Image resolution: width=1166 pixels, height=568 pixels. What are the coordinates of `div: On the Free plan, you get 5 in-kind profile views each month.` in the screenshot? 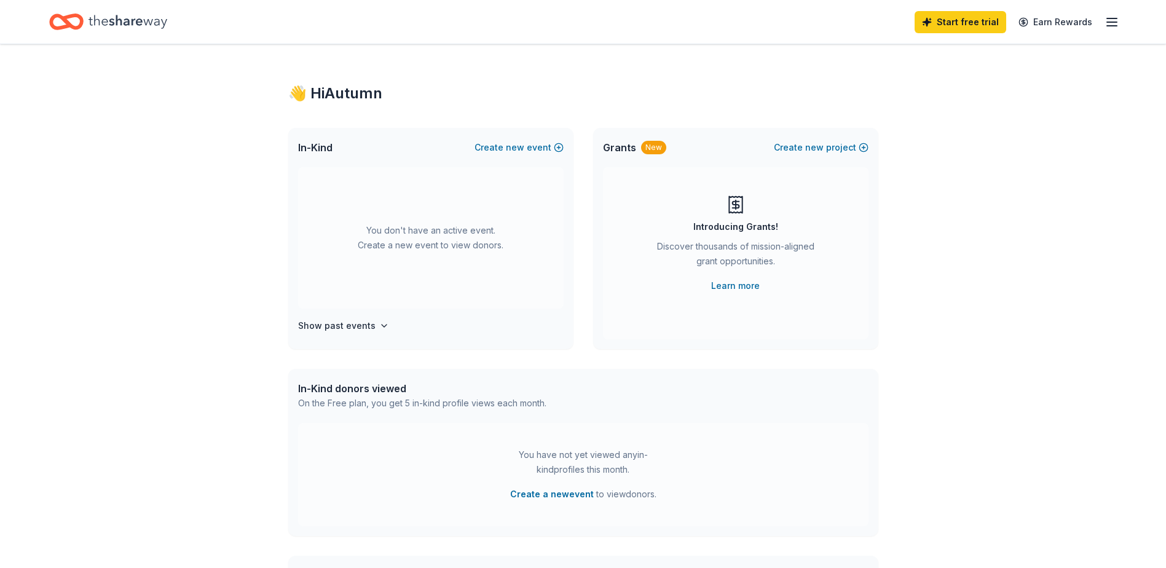 It's located at (422, 403).